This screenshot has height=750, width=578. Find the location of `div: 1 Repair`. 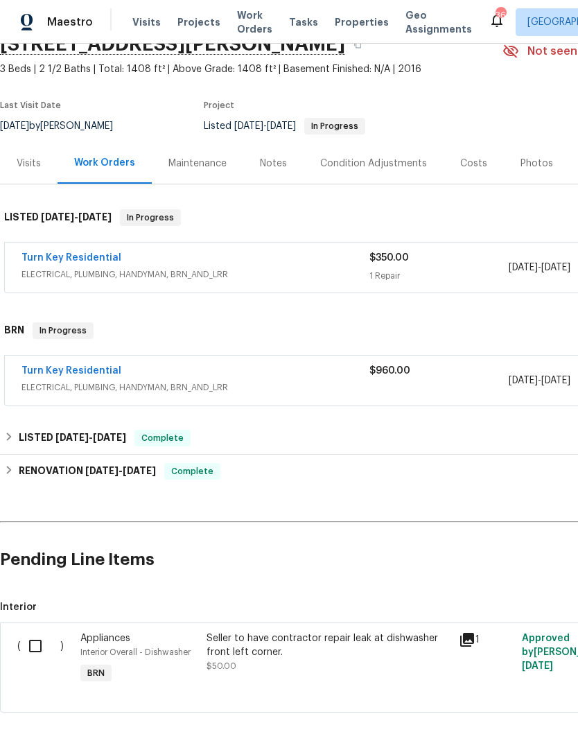

div: 1 Repair is located at coordinates (438, 276).